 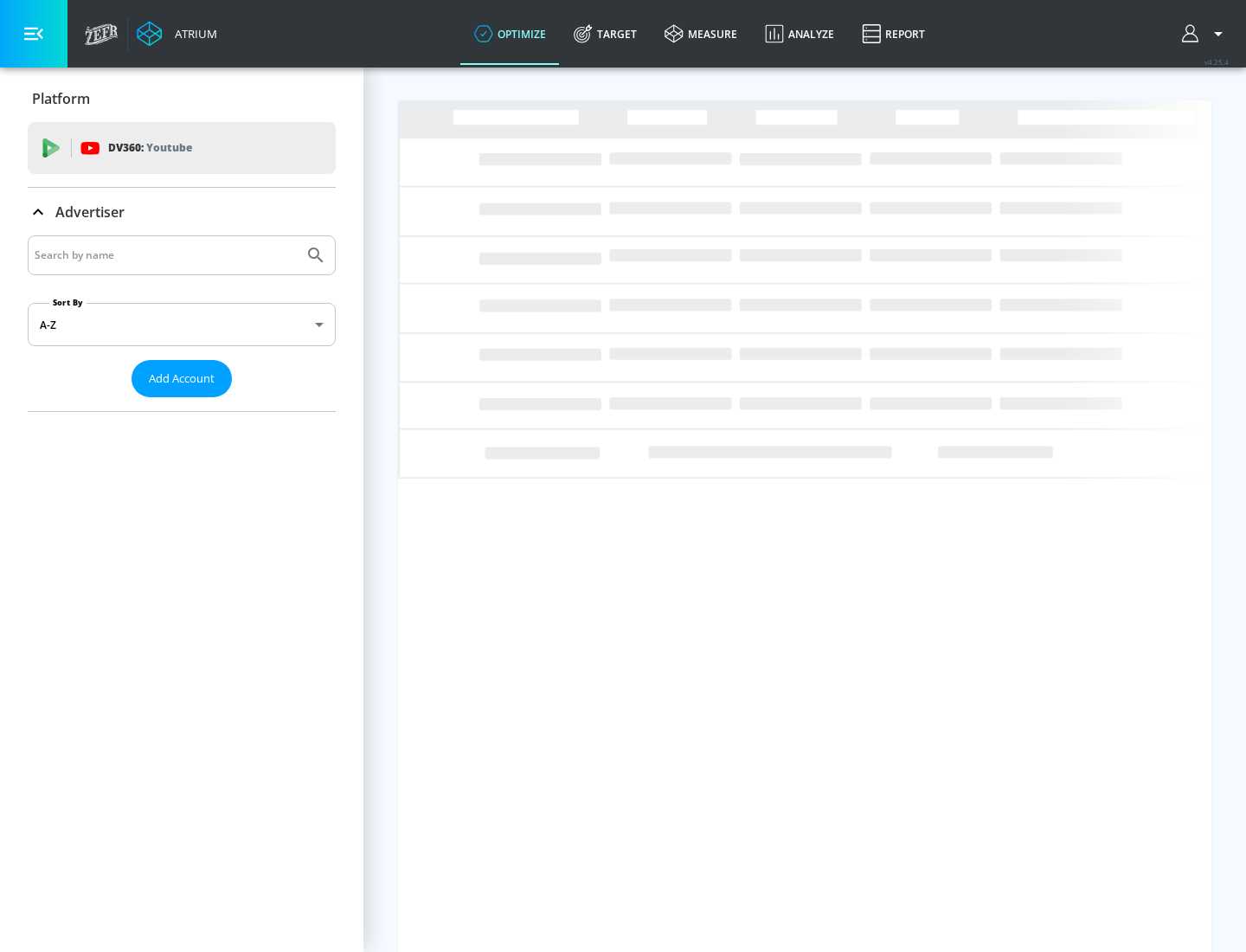 I want to click on a: optimize, so click(x=510, y=34).